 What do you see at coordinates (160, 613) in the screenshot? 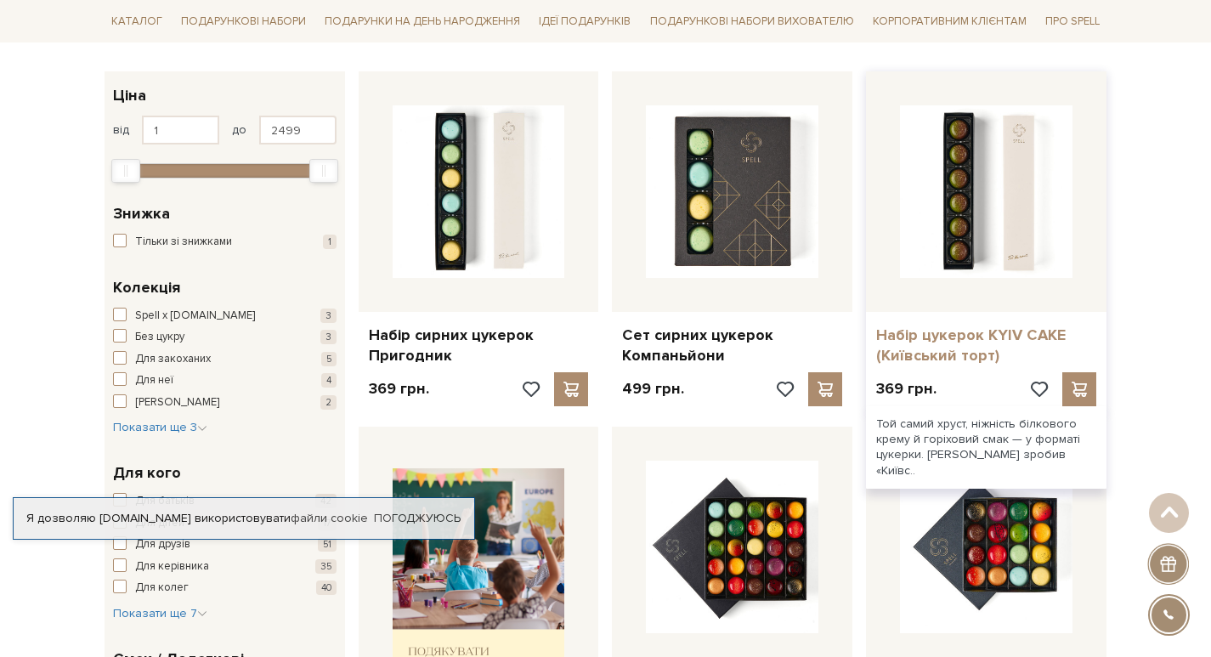
I see `button: Показати ще 7` at bounding box center [160, 613].